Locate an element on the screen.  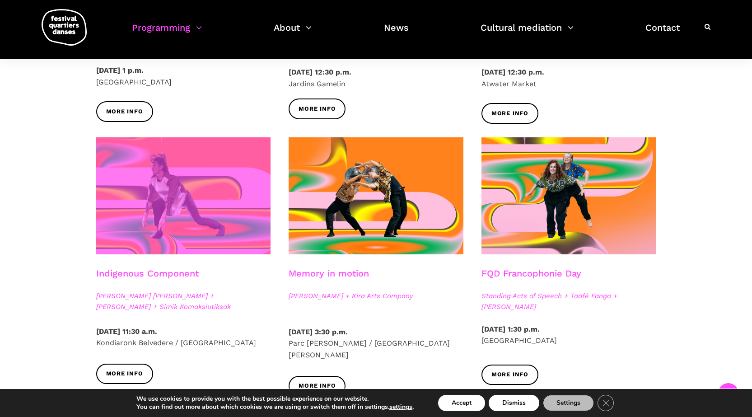
button: Settings is located at coordinates (568, 403).